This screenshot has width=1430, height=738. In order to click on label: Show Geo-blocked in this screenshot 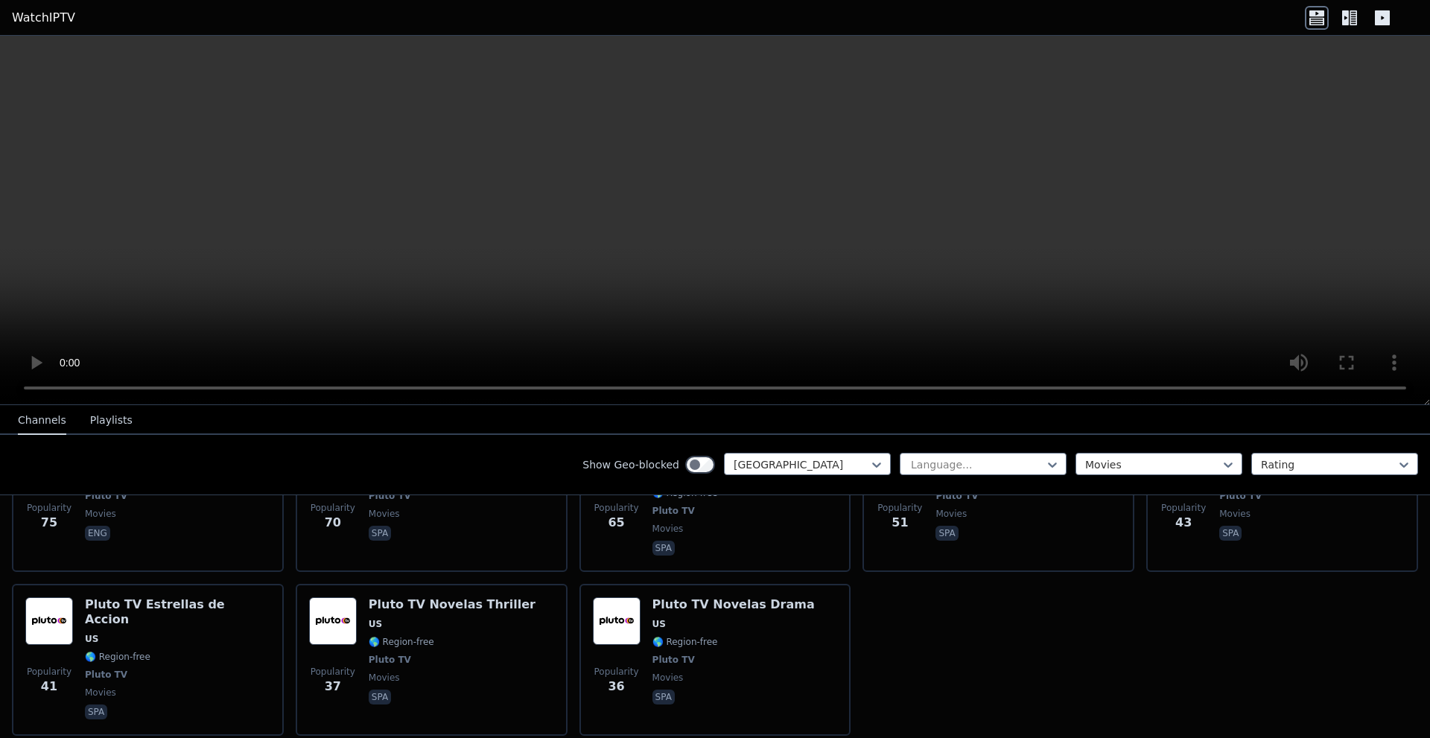, I will do `click(631, 465)`.